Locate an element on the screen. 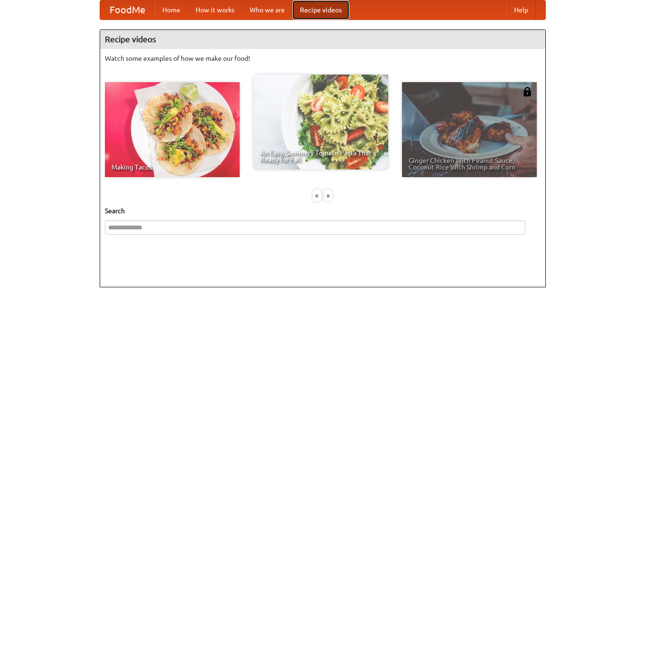  h5: Search is located at coordinates (323, 211).